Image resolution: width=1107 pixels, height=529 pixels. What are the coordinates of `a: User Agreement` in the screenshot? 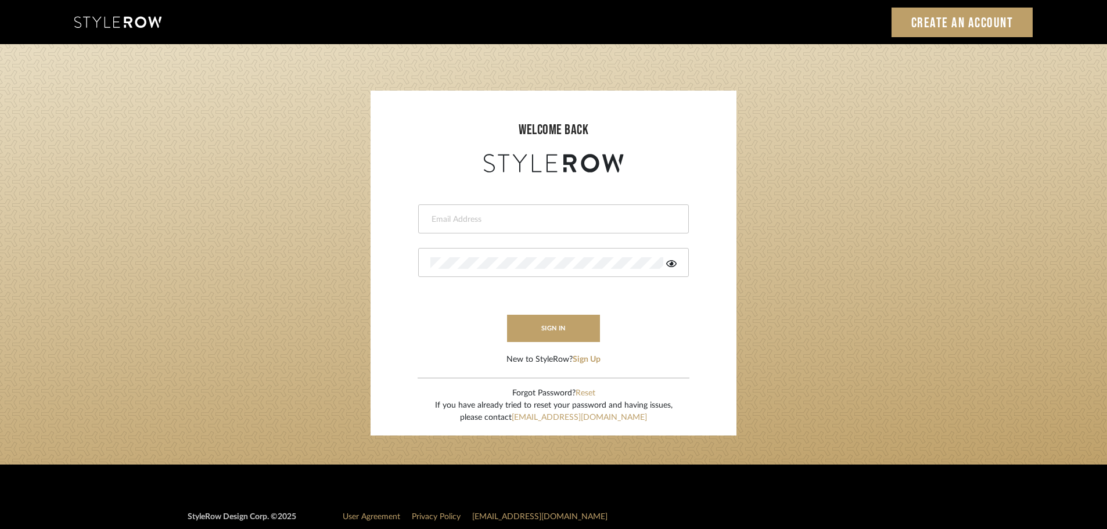 It's located at (371, 517).